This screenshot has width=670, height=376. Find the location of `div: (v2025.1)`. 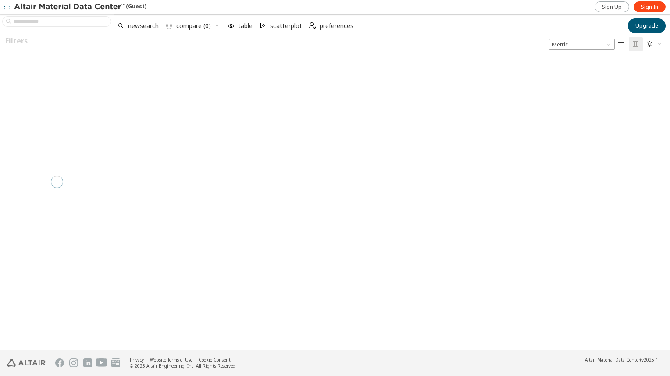

div: (v2025.1) is located at coordinates (622, 360).